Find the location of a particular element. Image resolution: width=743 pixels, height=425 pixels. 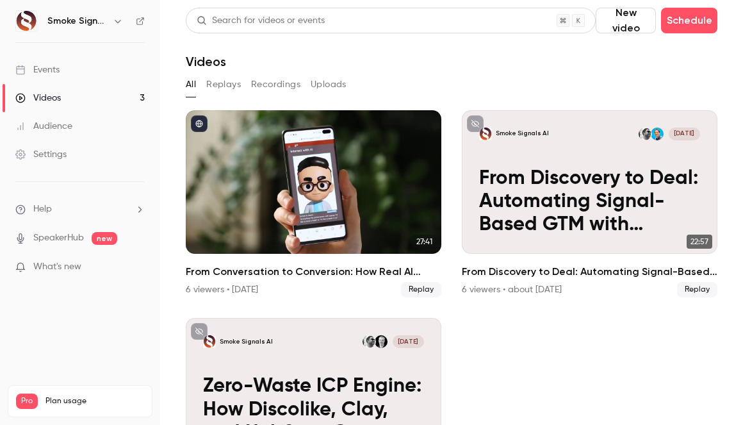

span: Pro is located at coordinates (27, 401).